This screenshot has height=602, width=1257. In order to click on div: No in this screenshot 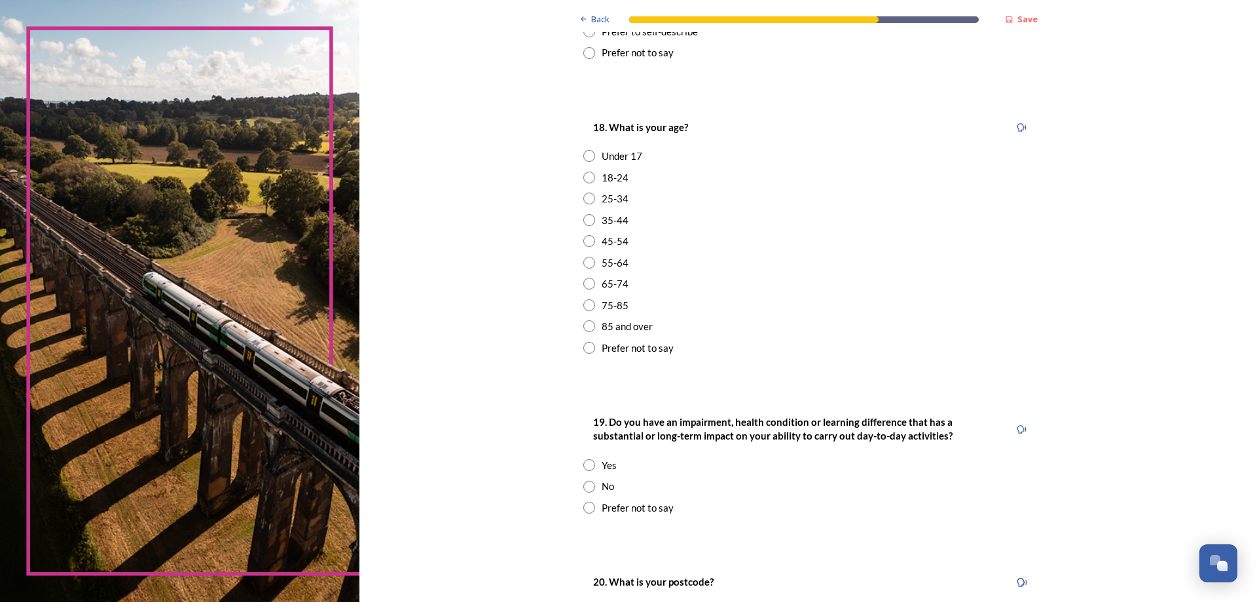, I will do `click(607, 486)`.